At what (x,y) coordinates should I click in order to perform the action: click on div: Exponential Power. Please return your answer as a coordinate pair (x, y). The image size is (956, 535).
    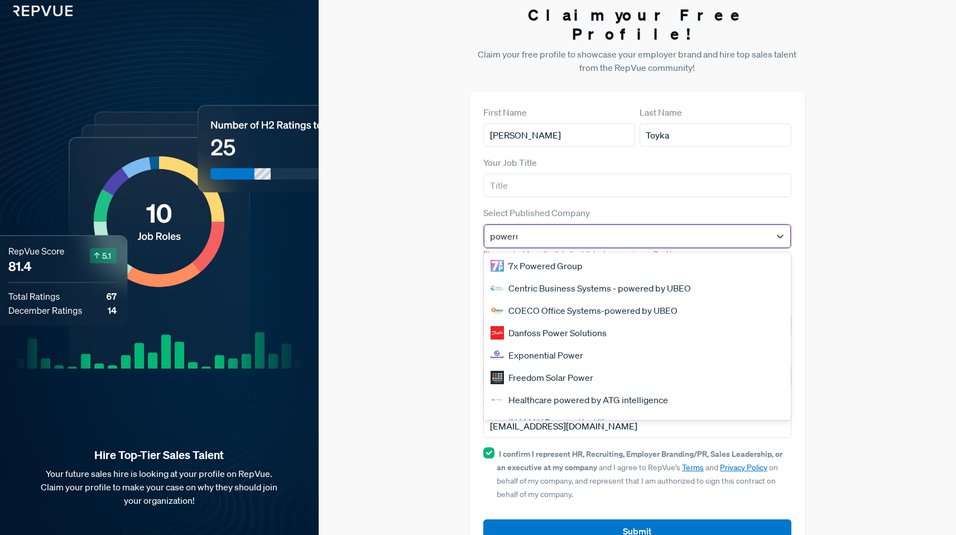
    Looking at the image, I should click on (638, 355).